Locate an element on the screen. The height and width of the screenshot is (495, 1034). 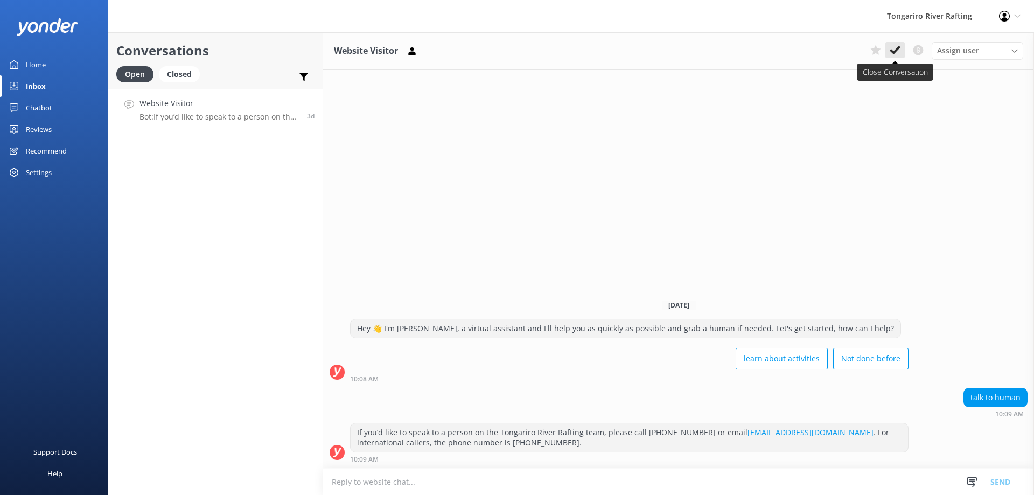
a: Closed is located at coordinates (182, 74).